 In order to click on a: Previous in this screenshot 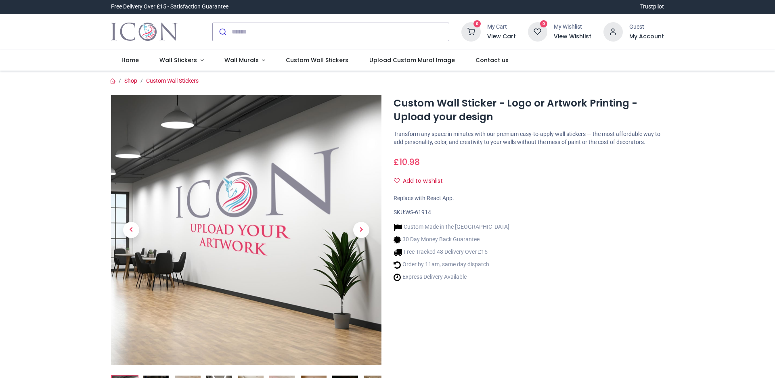, I will do `click(131, 230)`.